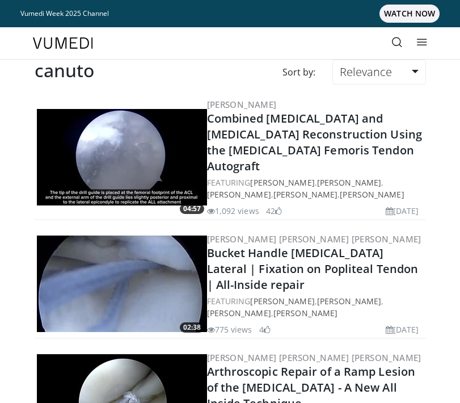  Describe the element at coordinates (230, 14) in the screenshot. I see `a: Vumedi Week 2025 ChannelWATCH NOW` at that location.